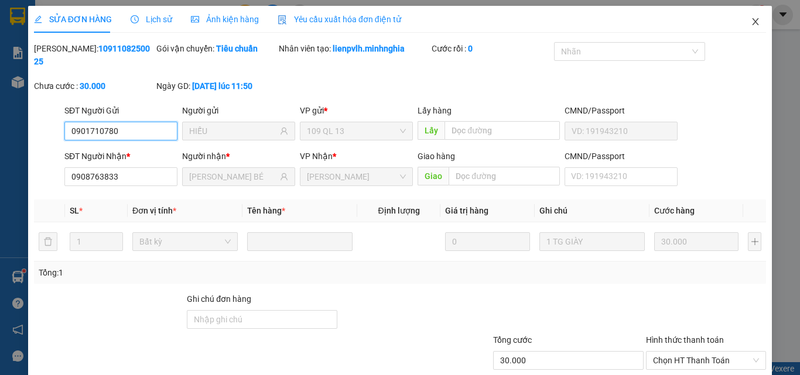 Image resolution: width=800 pixels, height=375 pixels. Describe the element at coordinates (266, 211) in the screenshot. I see `span: Tên hàng` at that location.